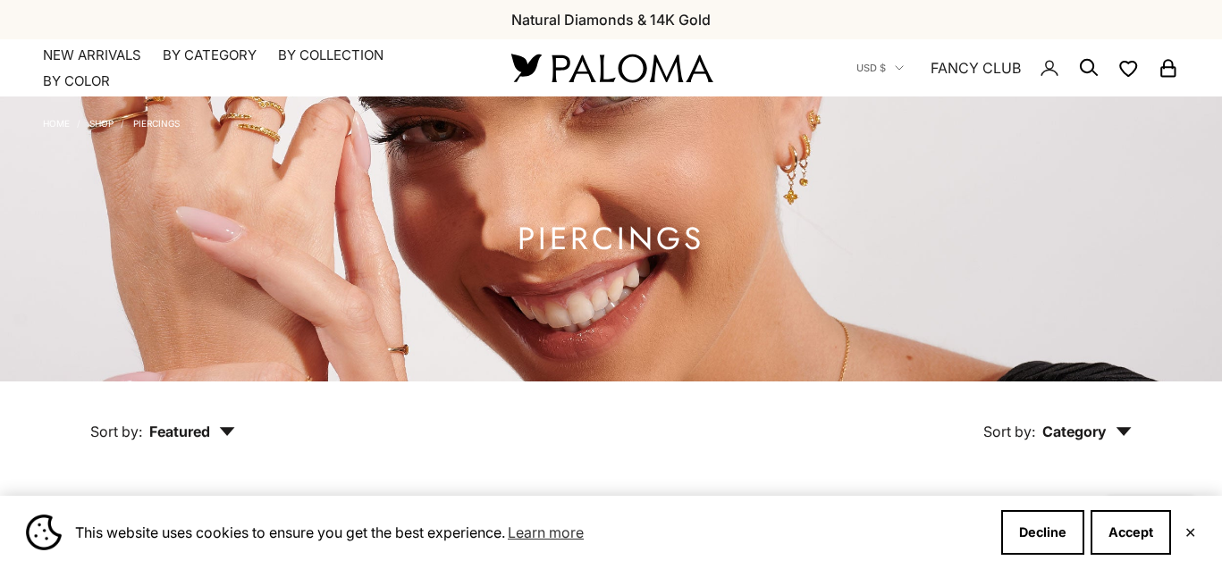 The height and width of the screenshot is (569, 1222). What do you see at coordinates (56, 123) in the screenshot?
I see `a: Home` at bounding box center [56, 123].